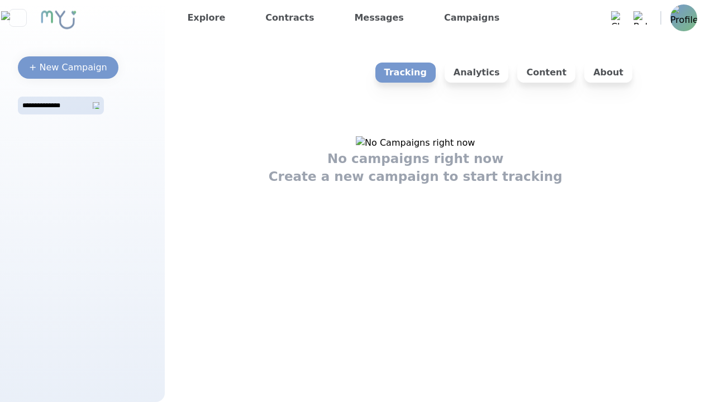 The width and height of the screenshot is (715, 402). I want to click on a: Explore, so click(206, 18).